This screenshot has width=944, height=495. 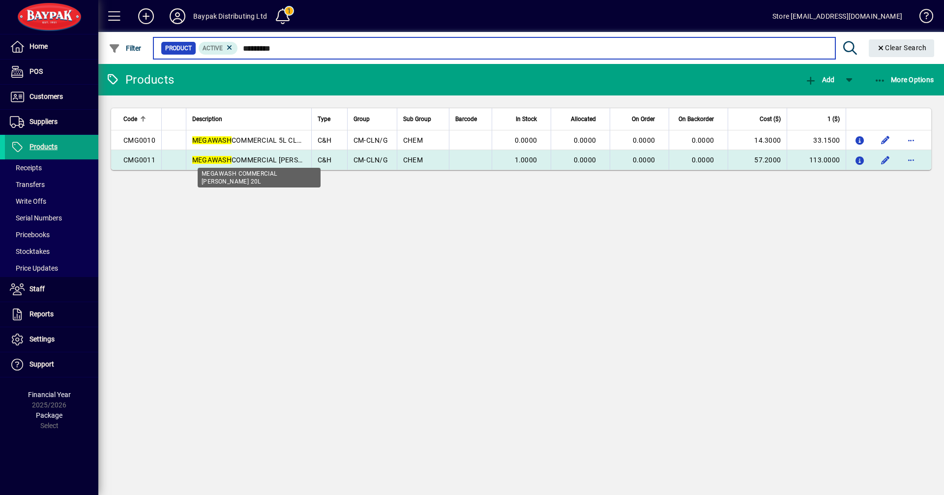 What do you see at coordinates (52, 184) in the screenshot?
I see `a: Transfers` at bounding box center [52, 184].